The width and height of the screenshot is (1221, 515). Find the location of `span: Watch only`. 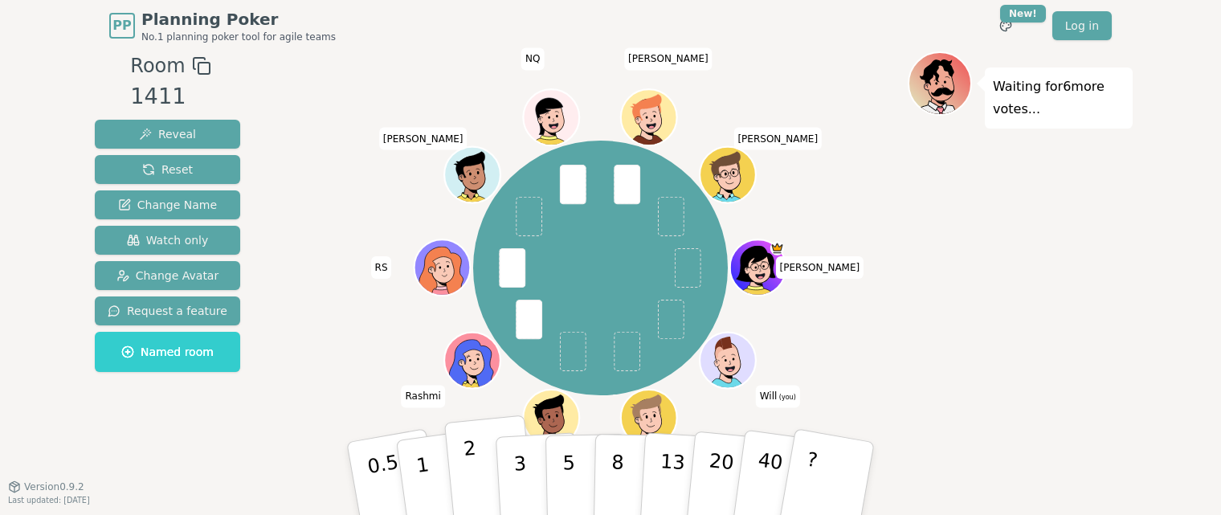

span: Watch only is located at coordinates (168, 240).